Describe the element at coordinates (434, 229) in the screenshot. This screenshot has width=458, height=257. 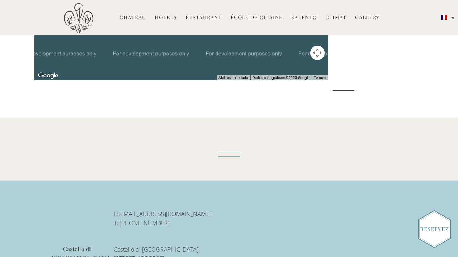
I see `img: Book_Button_French.png` at that location.